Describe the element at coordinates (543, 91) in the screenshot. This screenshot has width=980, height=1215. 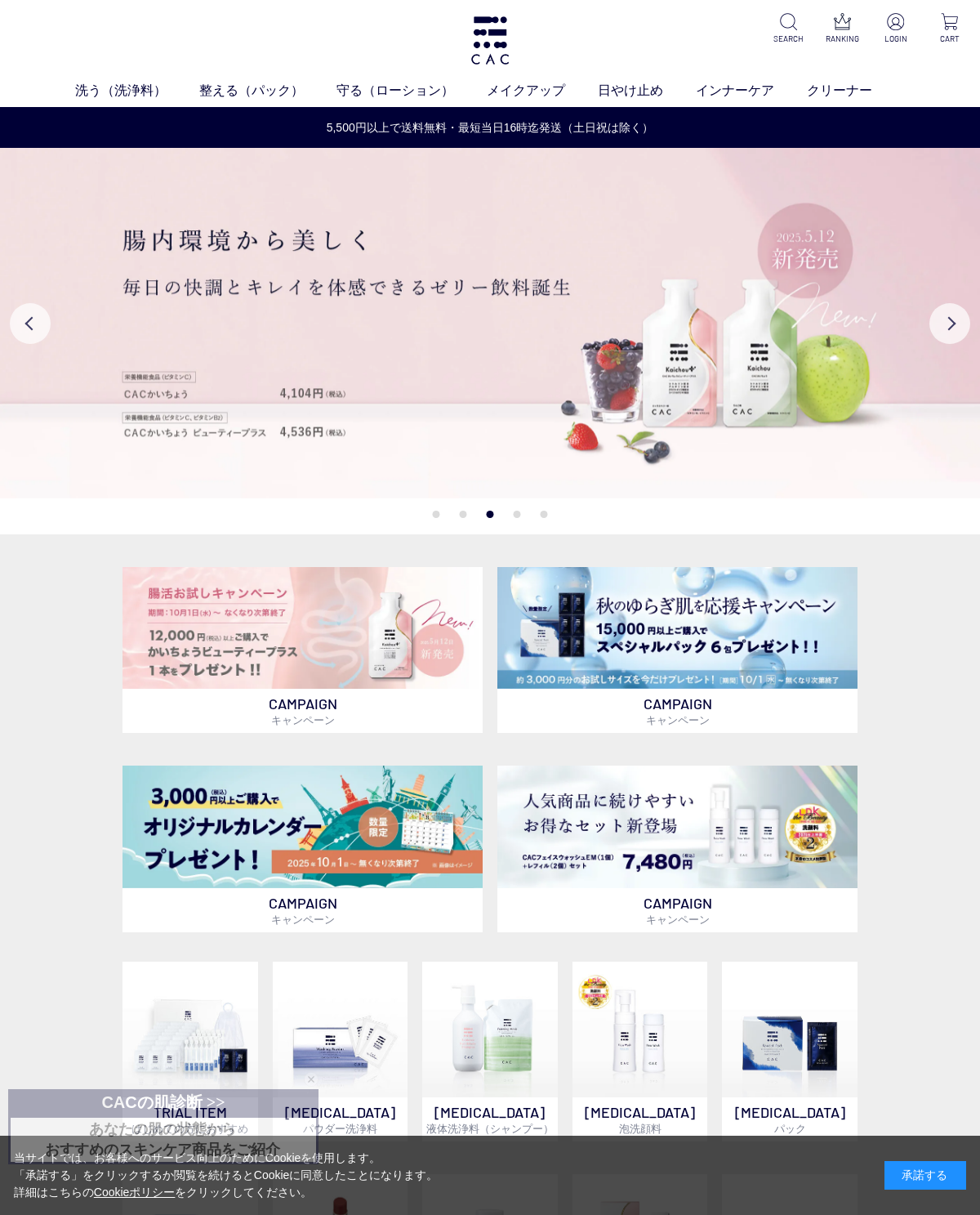
I see `a: メイクアップ` at that location.